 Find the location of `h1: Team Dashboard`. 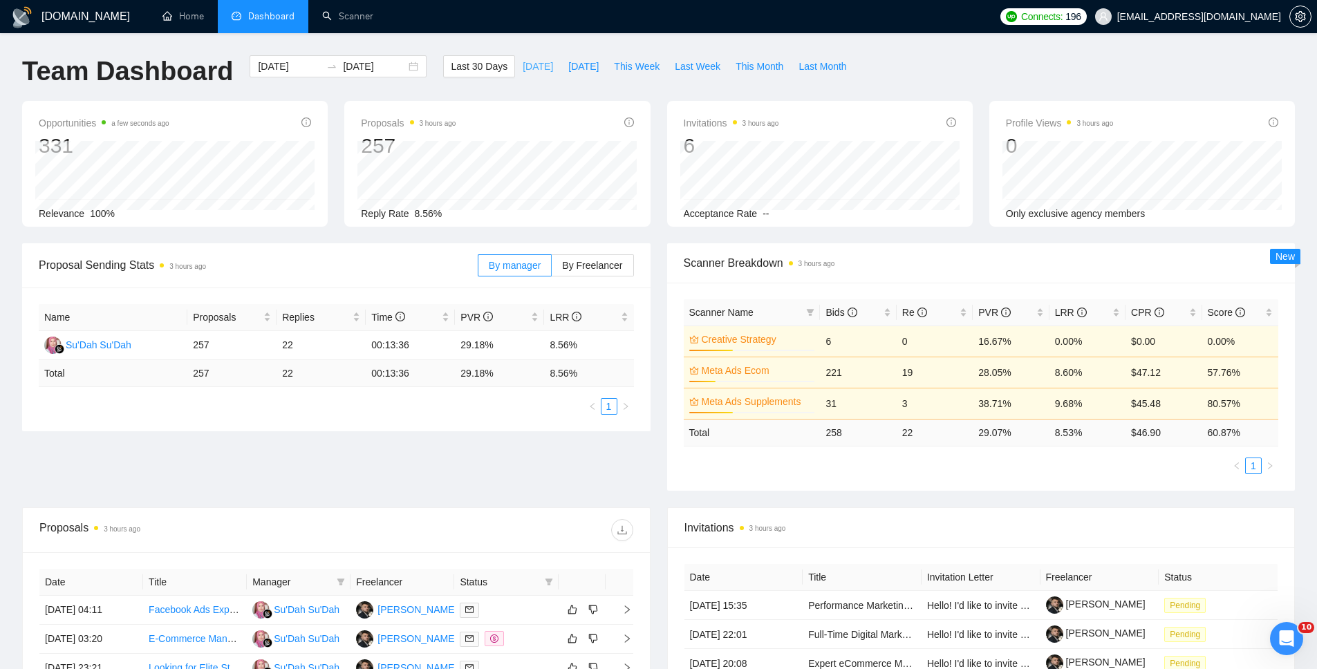

h1: Team Dashboard is located at coordinates (127, 71).